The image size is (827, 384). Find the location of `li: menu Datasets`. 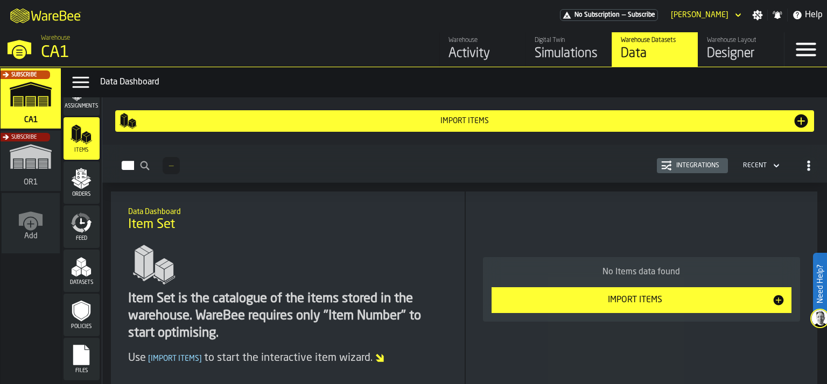

li: menu Datasets is located at coordinates (81, 271).